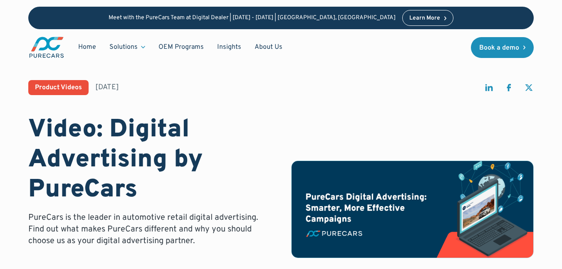 This screenshot has width=562, height=269. What do you see at coordinates (87, 47) in the screenshot?
I see `a: Home` at bounding box center [87, 47].